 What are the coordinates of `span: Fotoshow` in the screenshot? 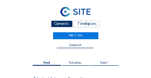 It's located at (75, 63).